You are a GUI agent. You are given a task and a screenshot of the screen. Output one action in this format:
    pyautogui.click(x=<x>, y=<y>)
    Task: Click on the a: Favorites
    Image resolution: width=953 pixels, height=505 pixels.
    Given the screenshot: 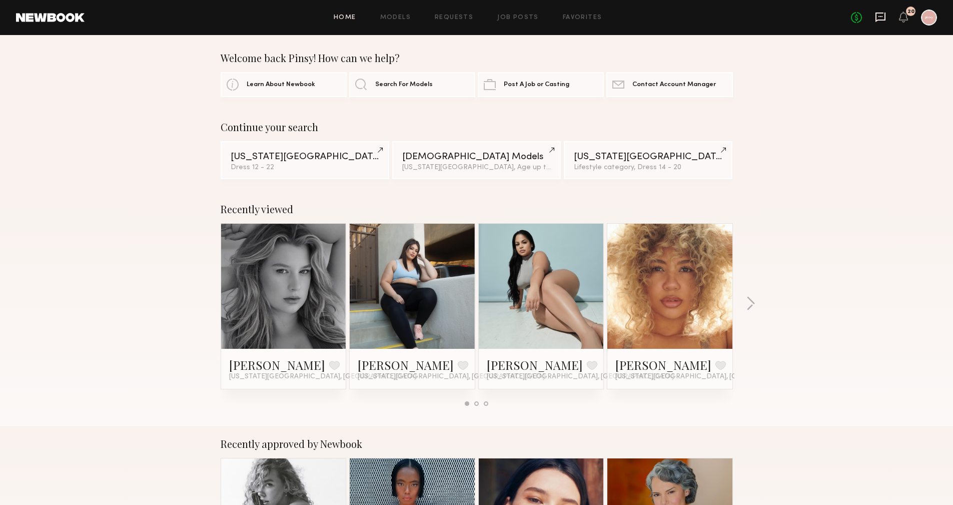 What is the action you would take?
    pyautogui.click(x=583, y=18)
    